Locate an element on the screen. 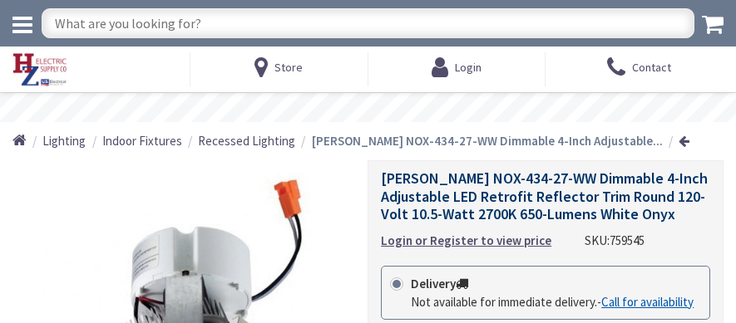  a: Call for availability is located at coordinates (647, 302).